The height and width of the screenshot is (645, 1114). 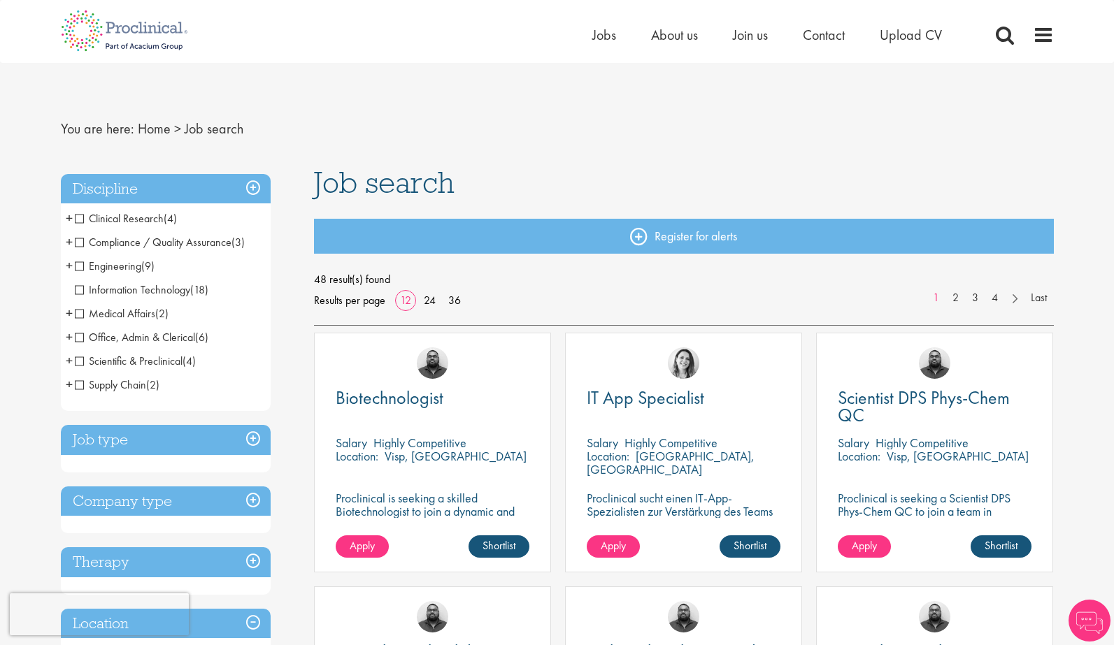 I want to click on h3: Therapy, so click(x=166, y=562).